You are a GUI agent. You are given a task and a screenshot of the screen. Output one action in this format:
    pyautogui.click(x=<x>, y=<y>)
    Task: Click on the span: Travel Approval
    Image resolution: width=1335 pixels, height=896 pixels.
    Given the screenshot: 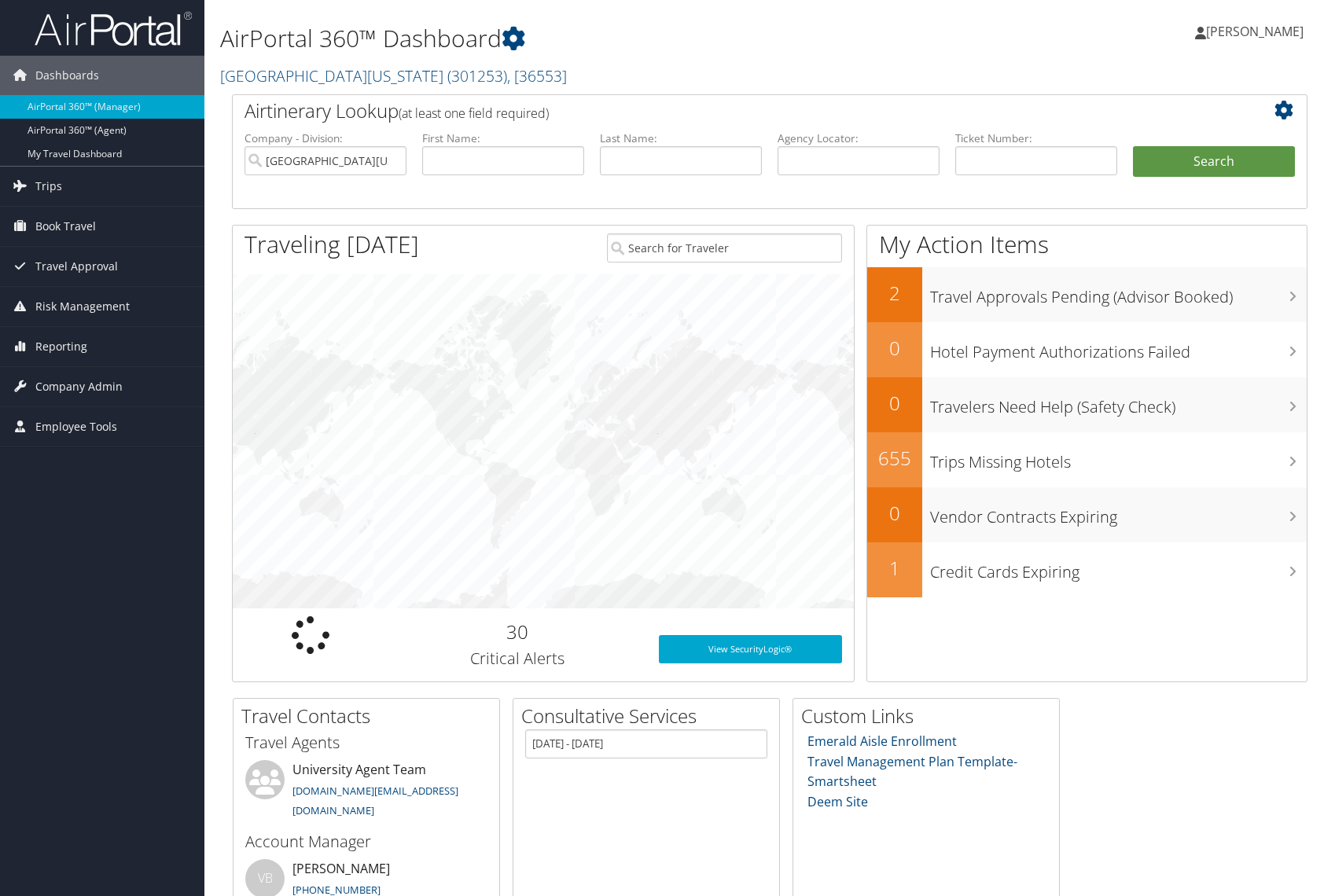 What is the action you would take?
    pyautogui.click(x=77, y=266)
    